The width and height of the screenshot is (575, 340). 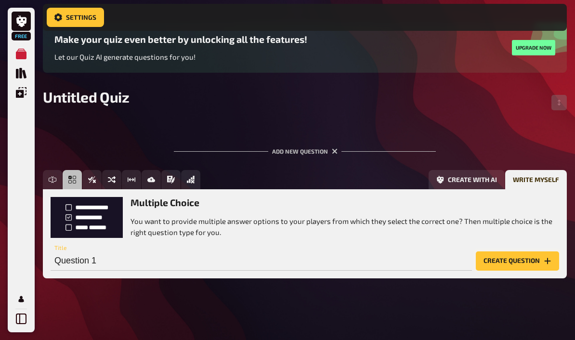 I want to click on span: Settings, so click(x=81, y=17).